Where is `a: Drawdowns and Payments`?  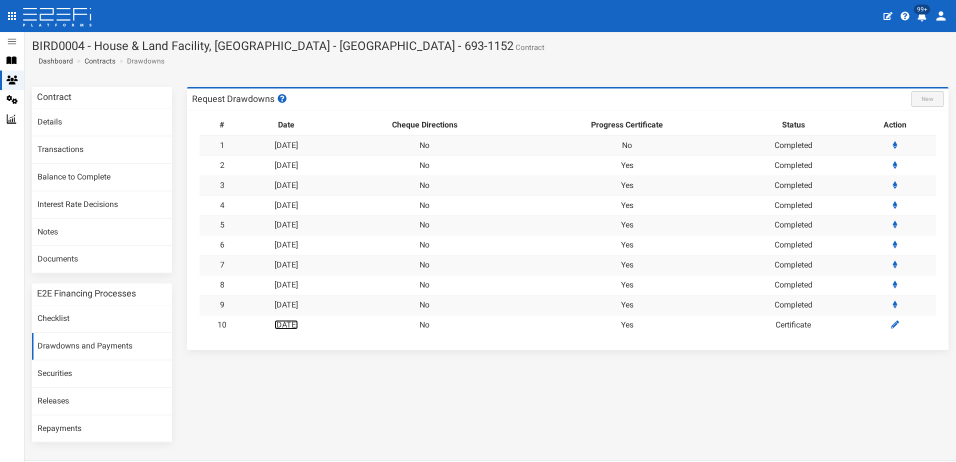 a: Drawdowns and Payments is located at coordinates (102, 346).